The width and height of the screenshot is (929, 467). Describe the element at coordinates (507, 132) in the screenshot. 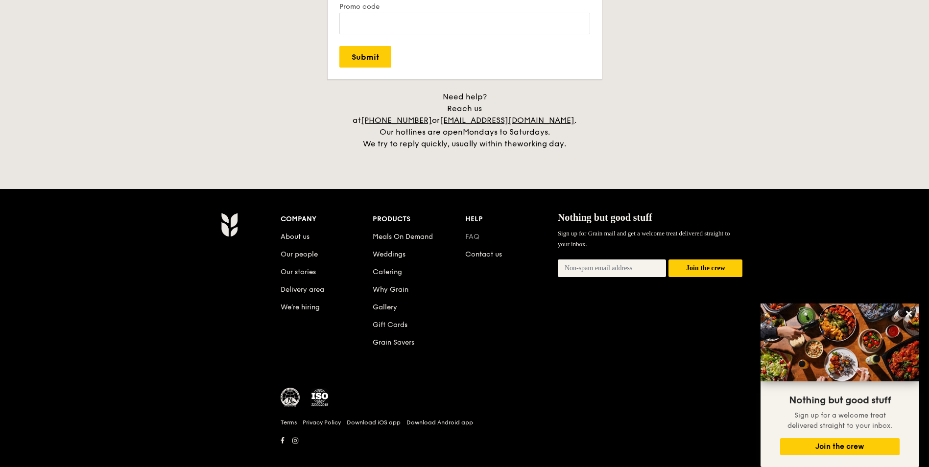

I see `span: Mondays to Saturdays.` at that location.